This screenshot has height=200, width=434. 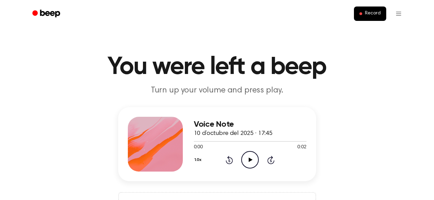 I want to click on h3: Voice Note, so click(x=250, y=125).